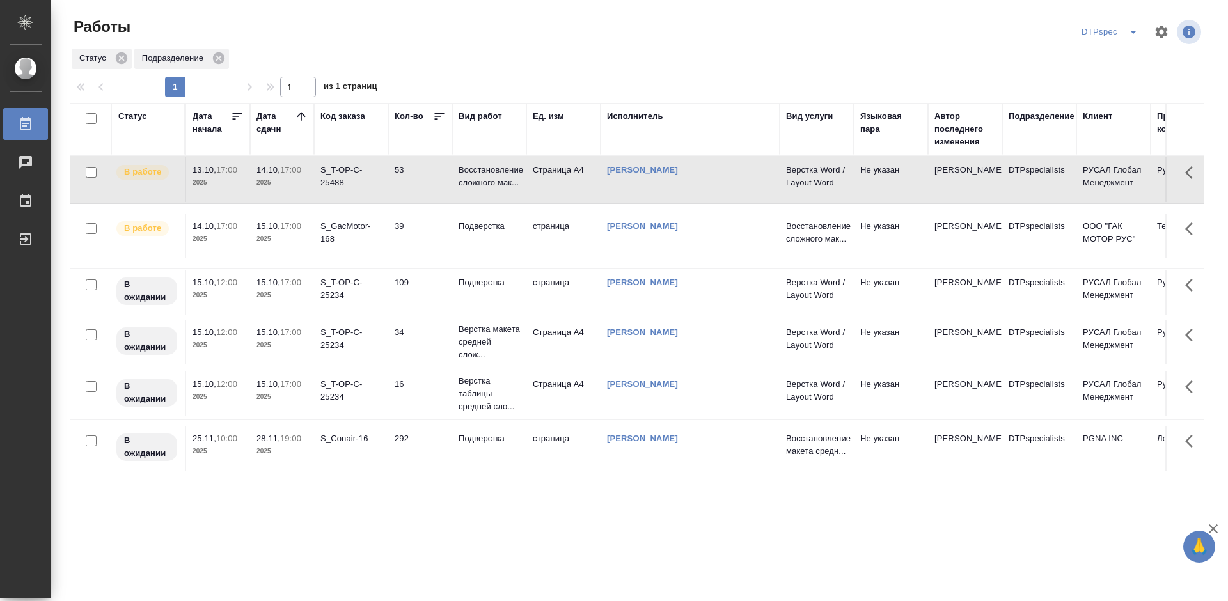  I want to click on div: Подразделение, so click(182, 59).